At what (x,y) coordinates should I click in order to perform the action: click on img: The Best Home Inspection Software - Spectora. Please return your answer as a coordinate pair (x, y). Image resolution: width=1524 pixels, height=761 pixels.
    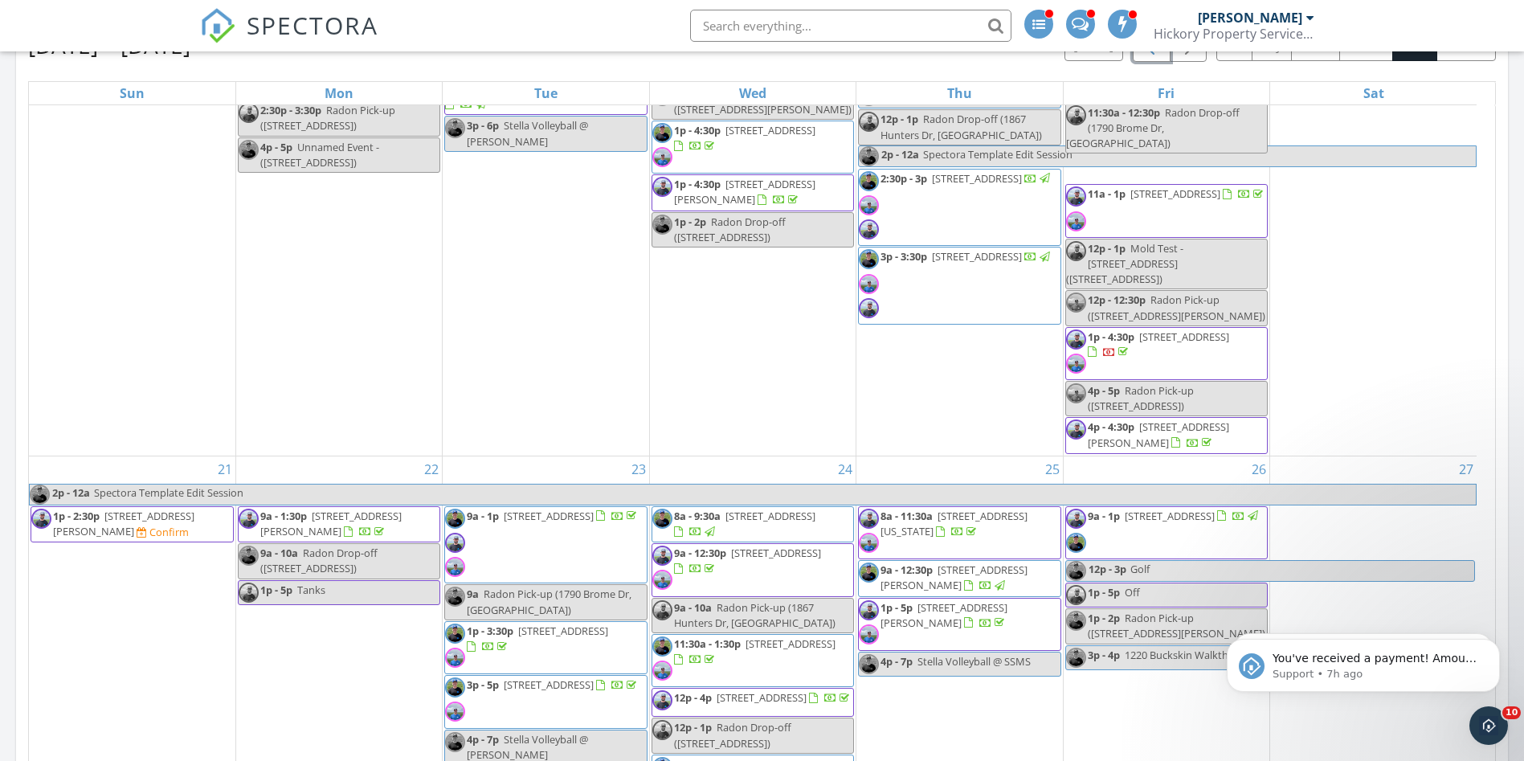
    Looking at the image, I should click on (218, 26).